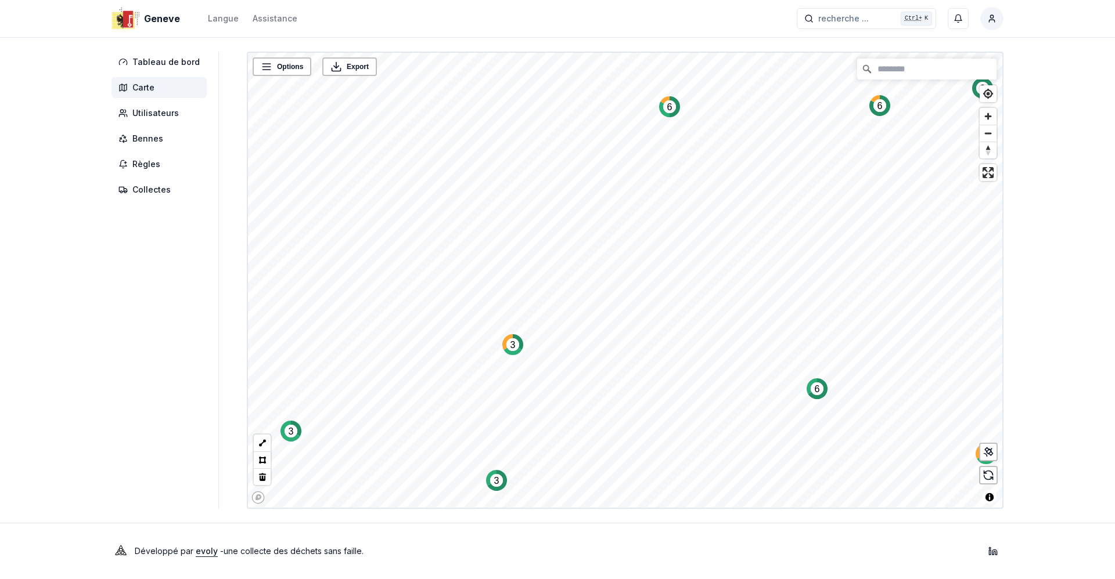 The image size is (1115, 579). Describe the element at coordinates (262, 460) in the screenshot. I see `button: Polygon tool (p)` at that location.